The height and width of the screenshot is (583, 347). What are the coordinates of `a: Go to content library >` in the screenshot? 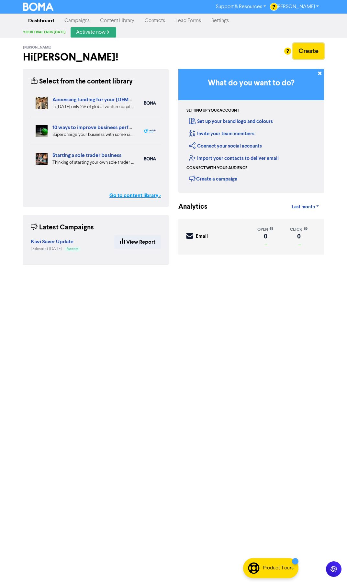 It's located at (135, 196).